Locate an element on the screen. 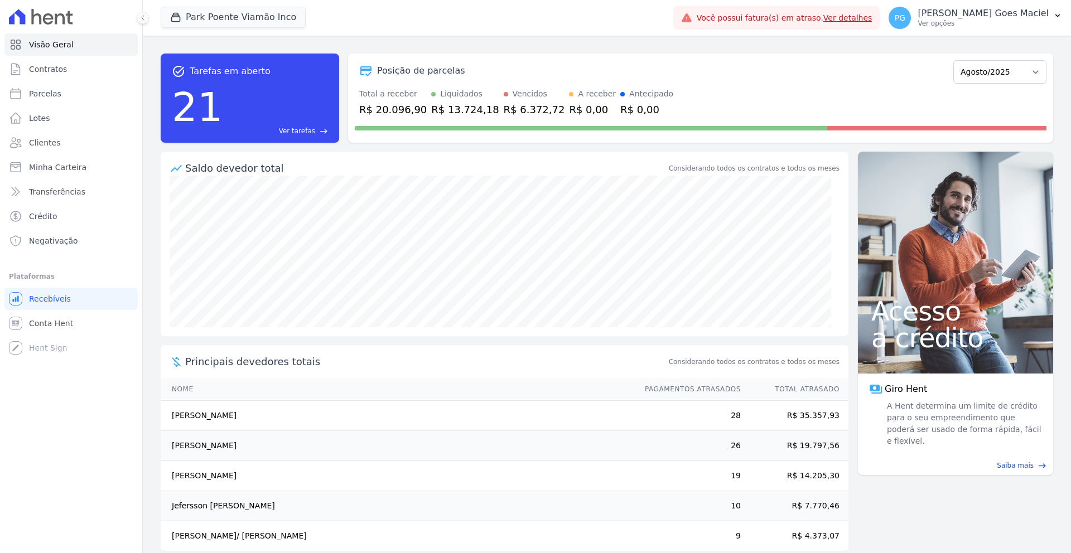 The width and height of the screenshot is (1071, 553). a: Clientes is located at coordinates (71, 143).